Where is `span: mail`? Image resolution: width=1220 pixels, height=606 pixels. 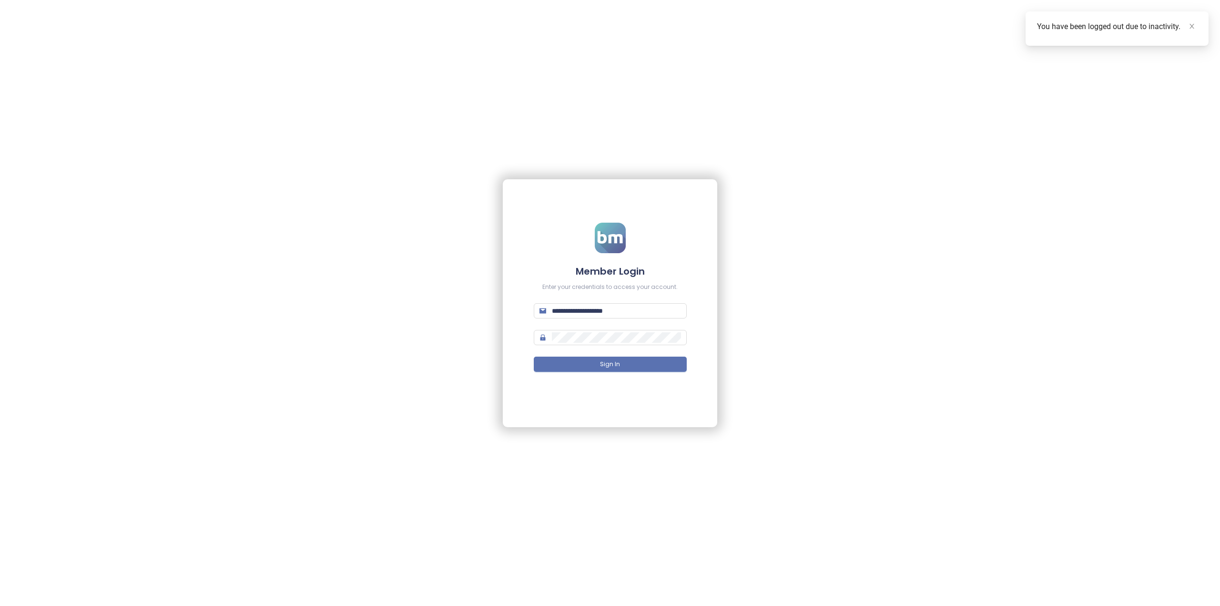
span: mail is located at coordinates (543, 311).